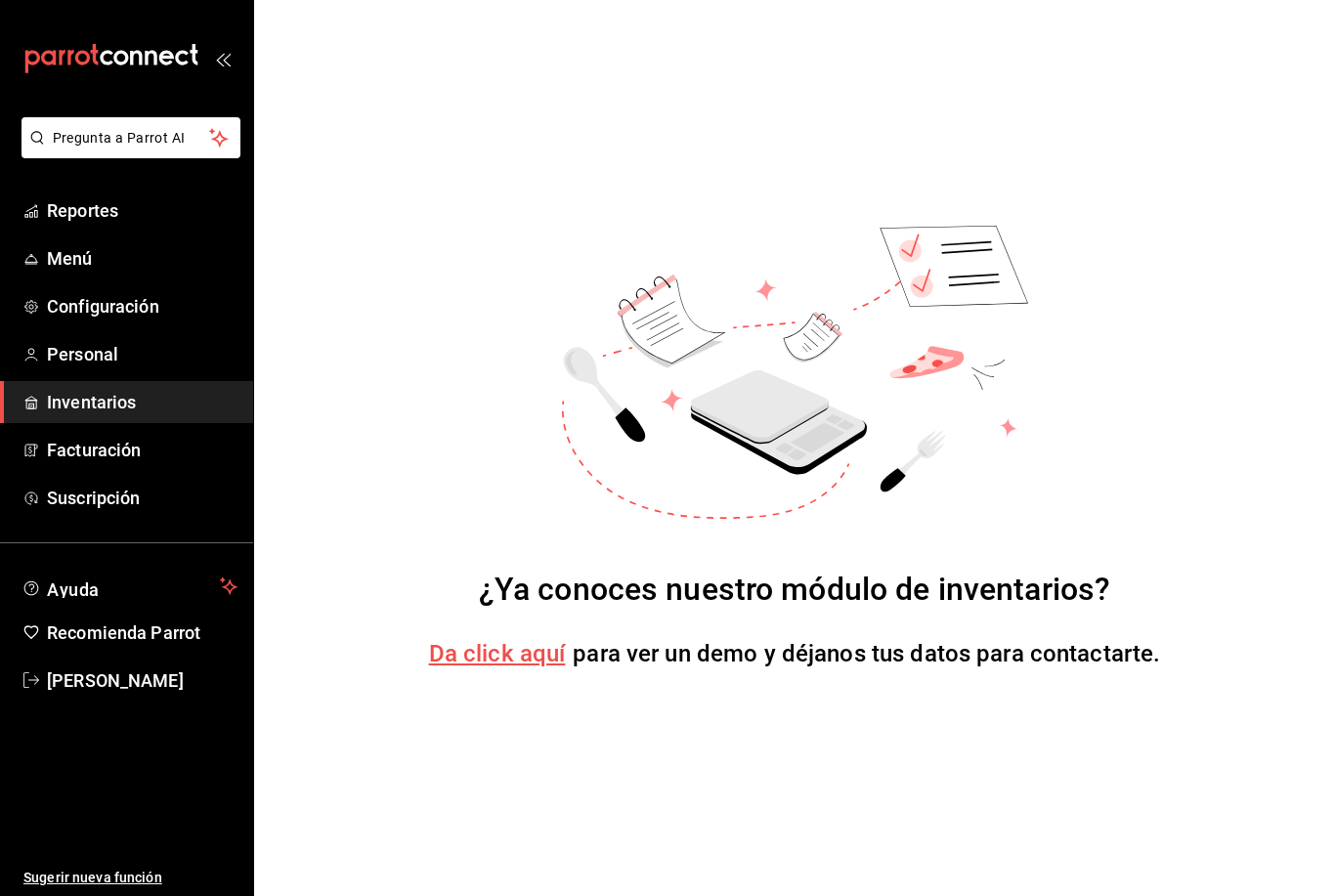 Image resolution: width=1335 pixels, height=896 pixels. What do you see at coordinates (867, 654) in the screenshot?
I see `span: para ver un demo y déjanos tus datos para contactarte.` at bounding box center [867, 654].